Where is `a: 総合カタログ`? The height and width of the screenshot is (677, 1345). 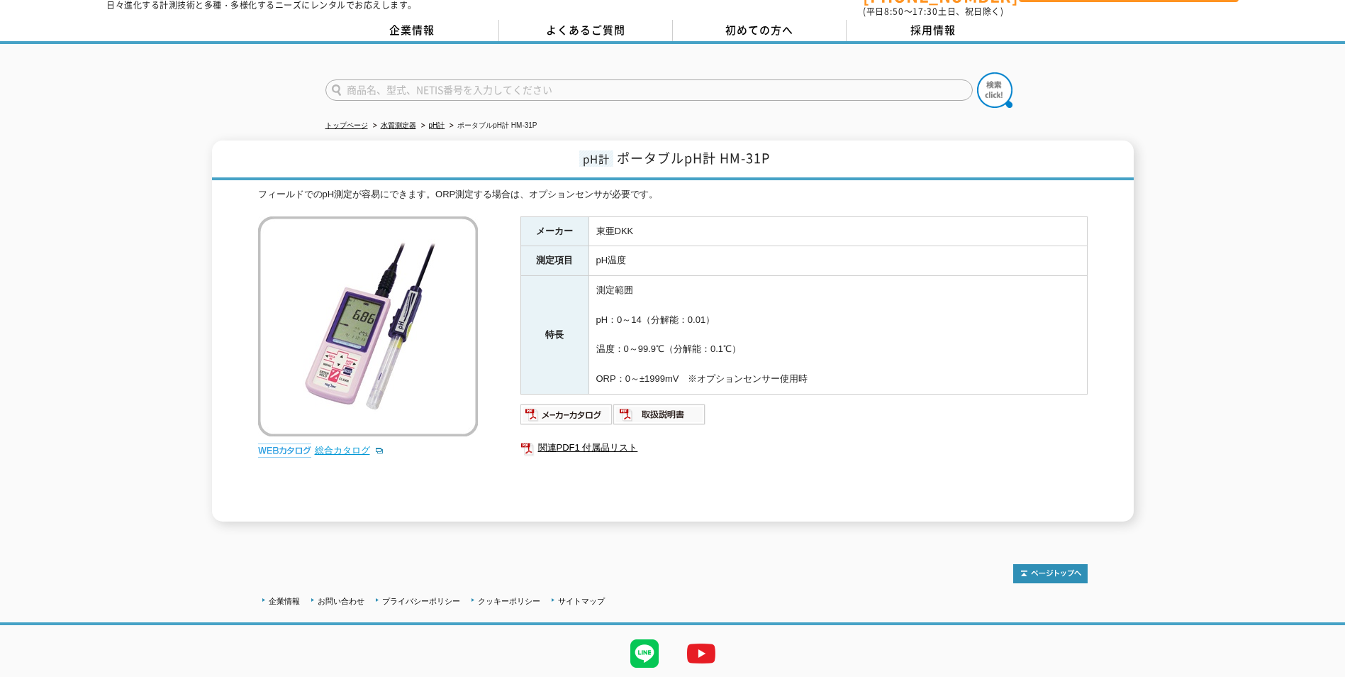 a: 総合カタログ is located at coordinates (350, 450).